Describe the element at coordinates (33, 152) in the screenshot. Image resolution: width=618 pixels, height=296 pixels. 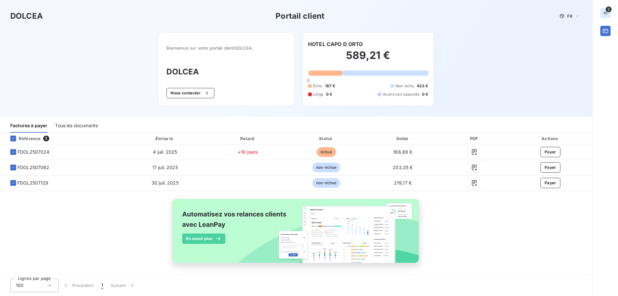
I see `span: FDOL2507024` at that location.